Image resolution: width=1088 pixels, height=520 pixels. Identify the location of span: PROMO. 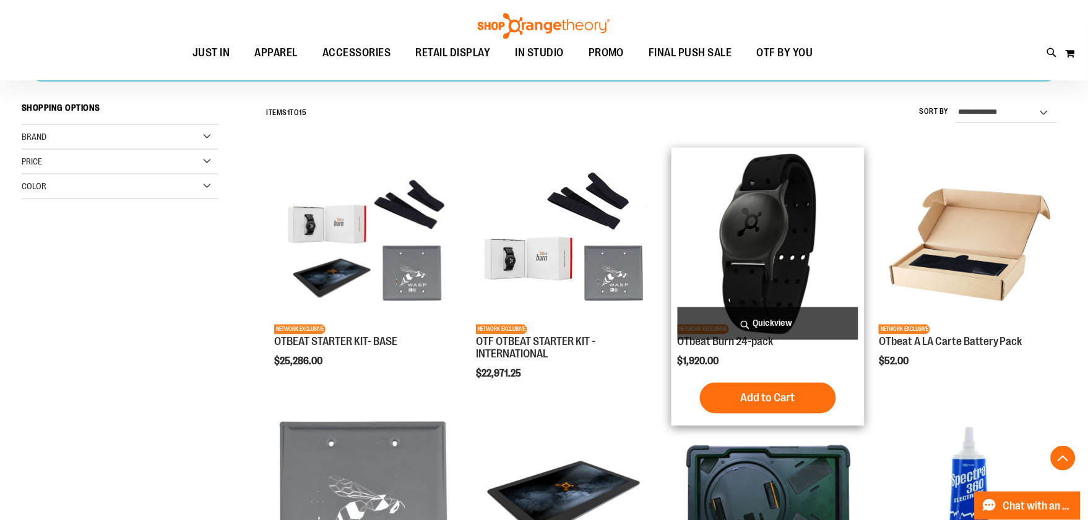
(607, 53).